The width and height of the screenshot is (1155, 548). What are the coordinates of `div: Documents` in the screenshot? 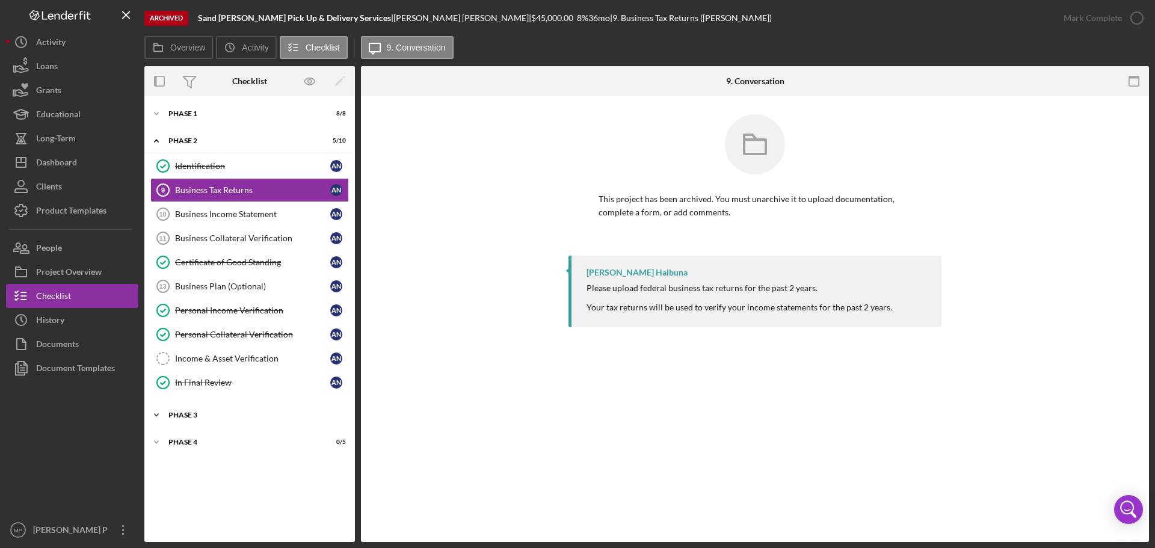 It's located at (57, 345).